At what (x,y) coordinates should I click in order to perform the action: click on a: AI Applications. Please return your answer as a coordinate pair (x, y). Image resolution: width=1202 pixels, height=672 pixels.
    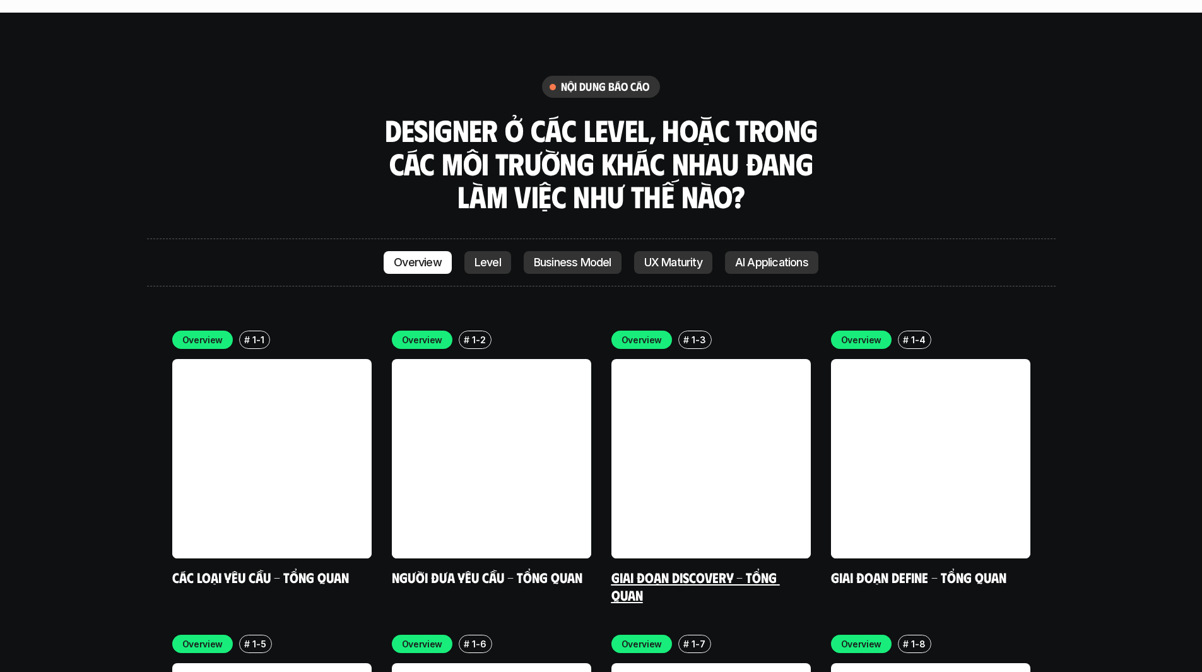
    Looking at the image, I should click on (772, 262).